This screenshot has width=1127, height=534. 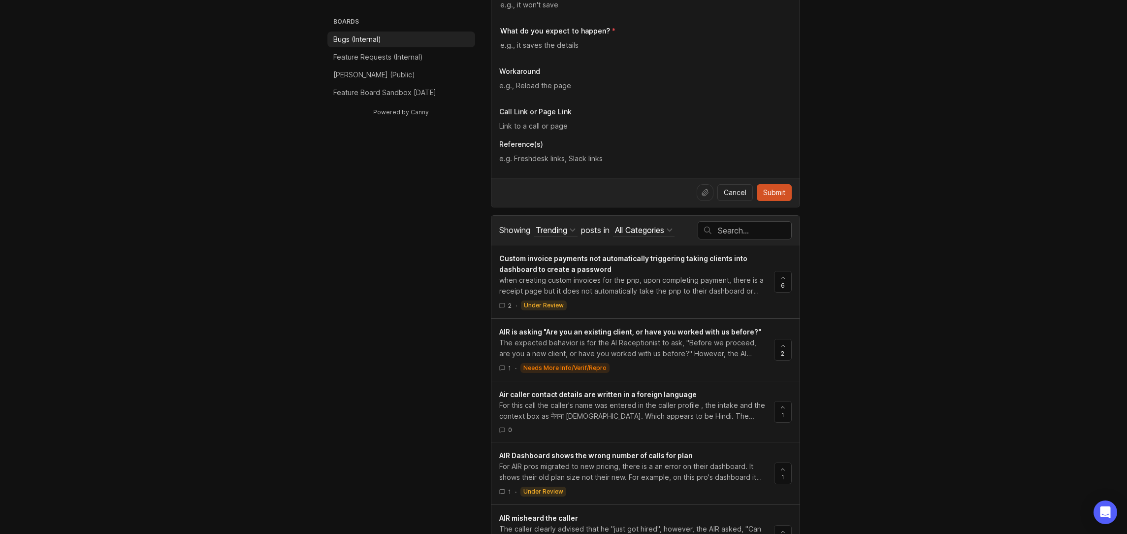 What do you see at coordinates (555, 230) in the screenshot?
I see `button: Showing` at bounding box center [555, 230].